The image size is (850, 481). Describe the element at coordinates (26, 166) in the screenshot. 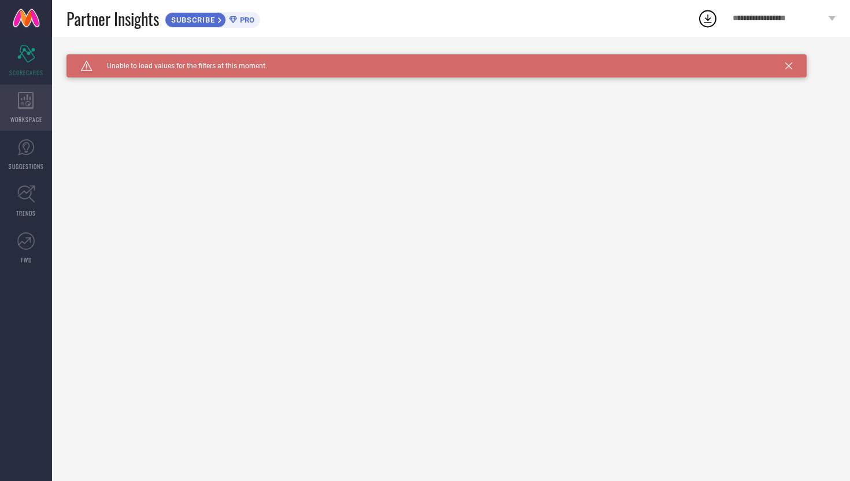

I see `span: SUGGESTIONS` at that location.